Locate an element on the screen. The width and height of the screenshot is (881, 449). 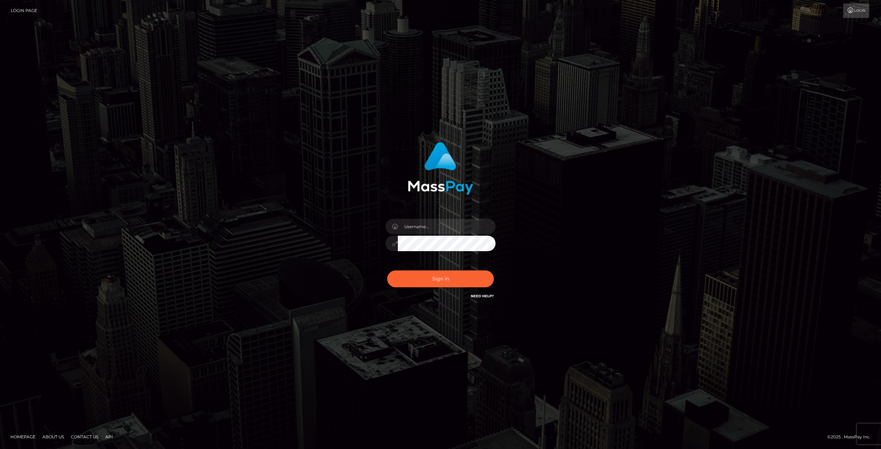
a: Homepage is located at coordinates (23, 437).